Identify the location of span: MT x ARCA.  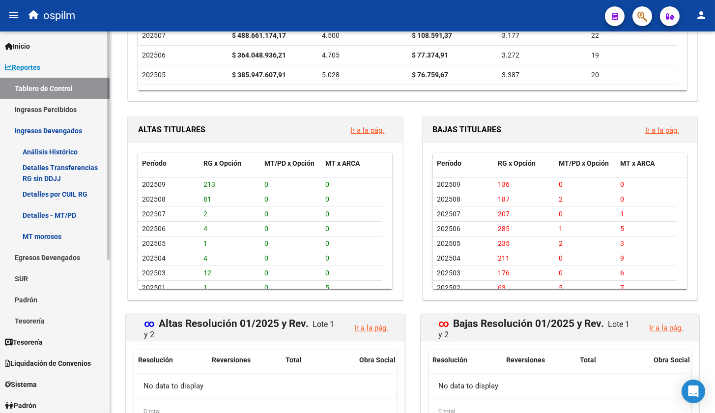
(343, 163).